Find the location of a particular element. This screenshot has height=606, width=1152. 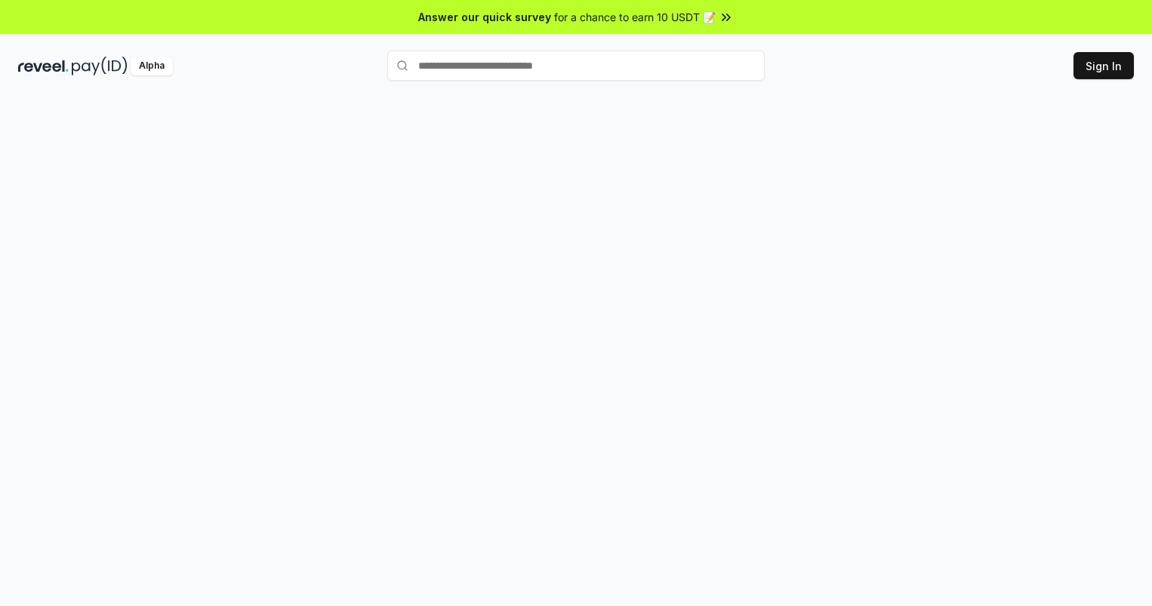

img: reveel_dark is located at coordinates (43, 66).